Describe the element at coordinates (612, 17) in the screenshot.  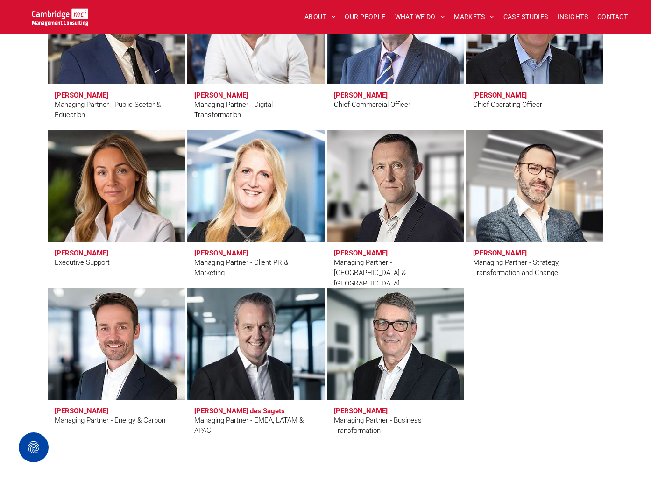
I see `a: CONTACT` at that location.